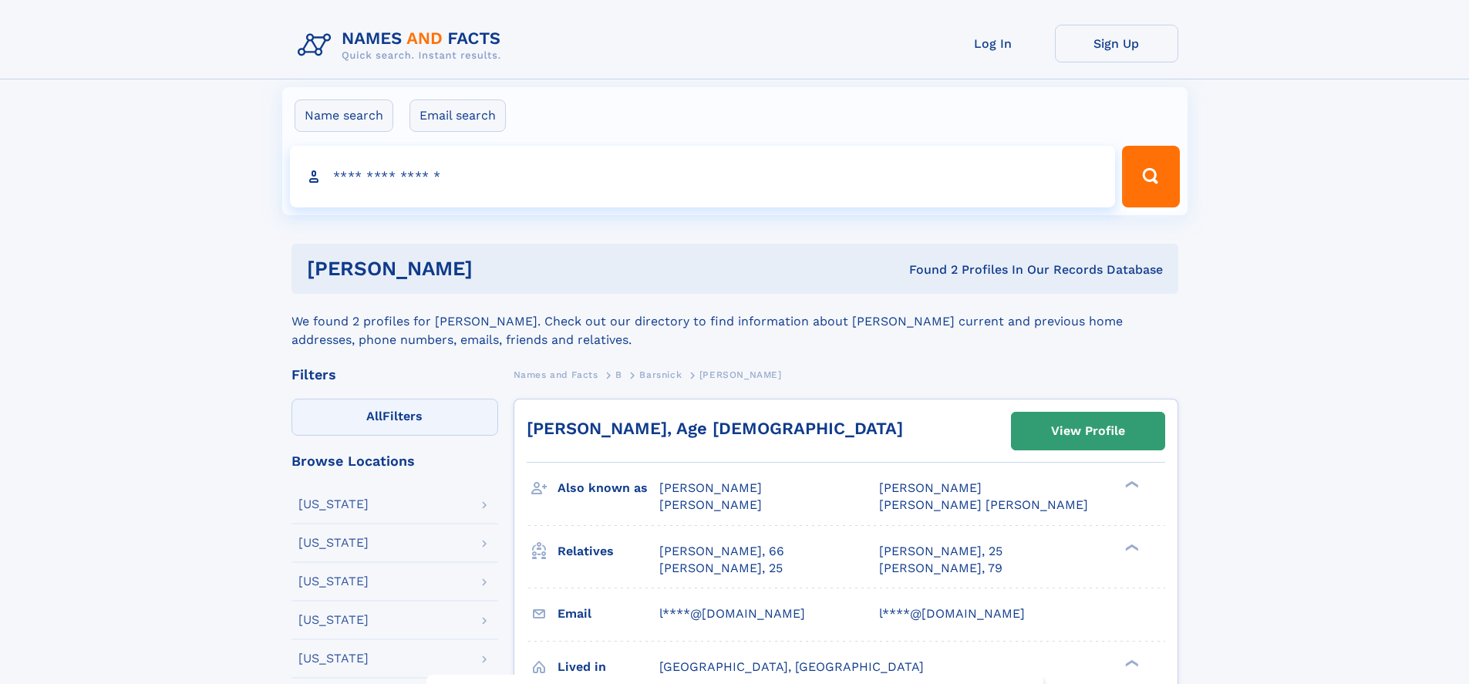  Describe the element at coordinates (1151, 177) in the screenshot. I see `button: Search Button` at that location.